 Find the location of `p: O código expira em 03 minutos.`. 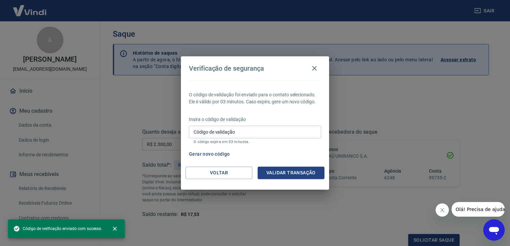

p: O código expira em 03 minutos. is located at coordinates (255, 142).